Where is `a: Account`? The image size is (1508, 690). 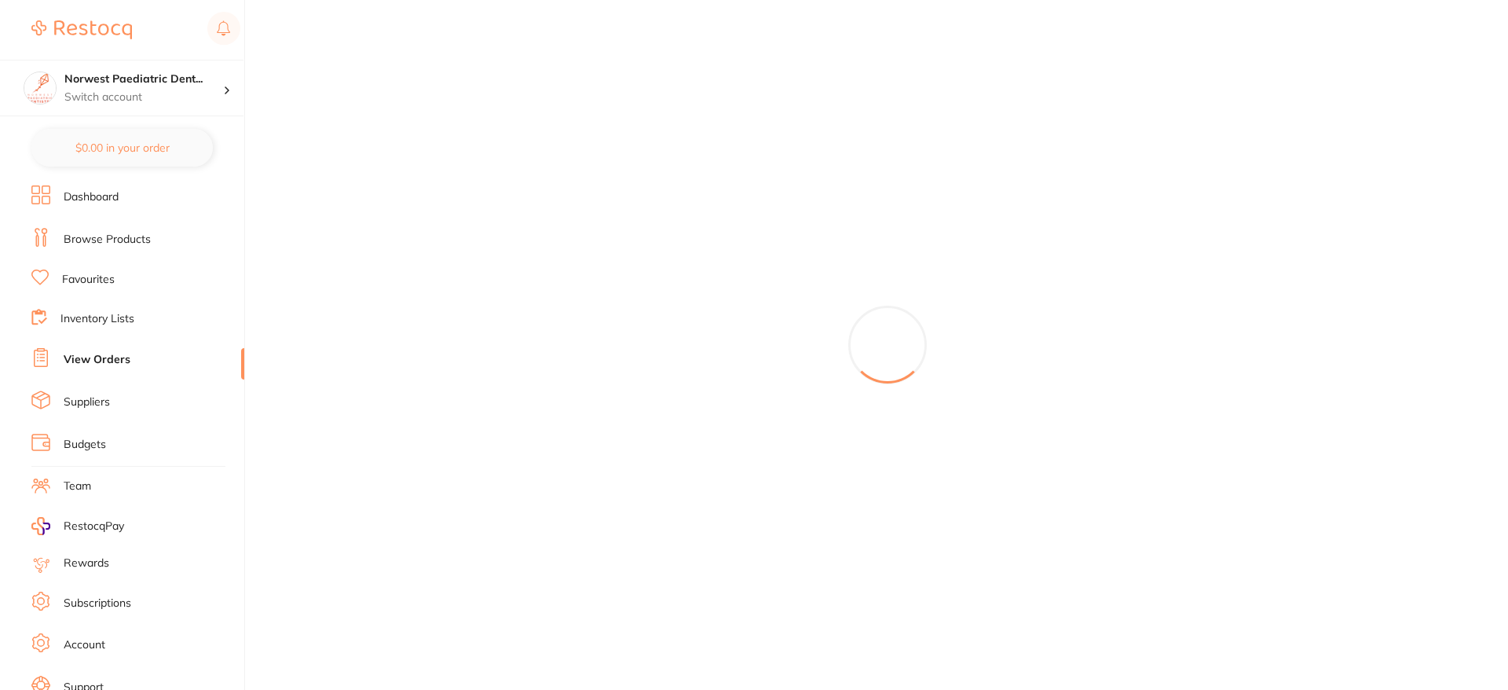
a: Account is located at coordinates (84, 645).